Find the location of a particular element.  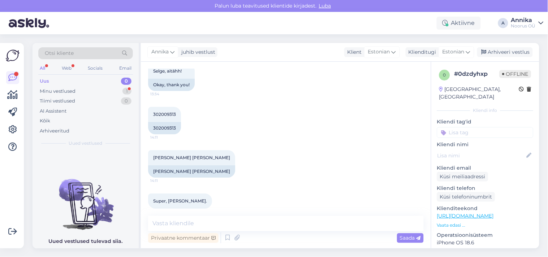

div: juhib vestlust is located at coordinates (197, 52).